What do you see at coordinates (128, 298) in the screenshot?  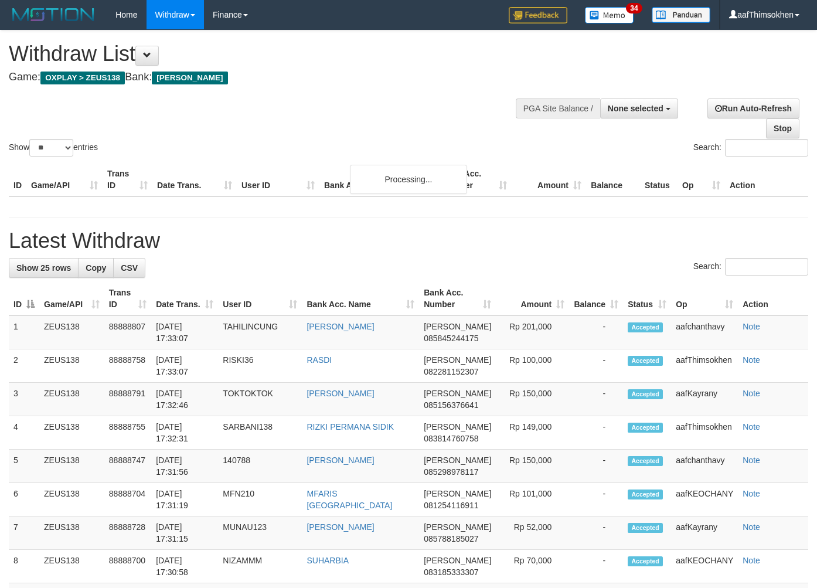 I see `th: Trans ID: activate to sort column ascending` at bounding box center [128, 298].